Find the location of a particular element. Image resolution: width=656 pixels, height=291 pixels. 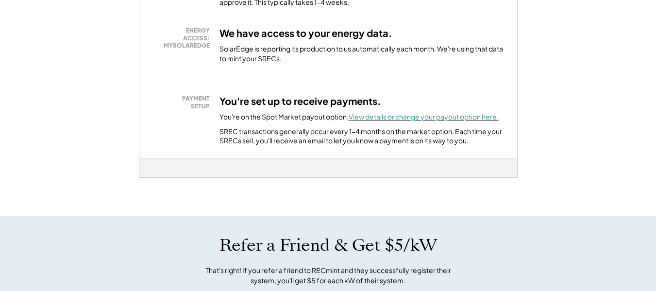

div: PAYMENT SETUP is located at coordinates (183, 102).